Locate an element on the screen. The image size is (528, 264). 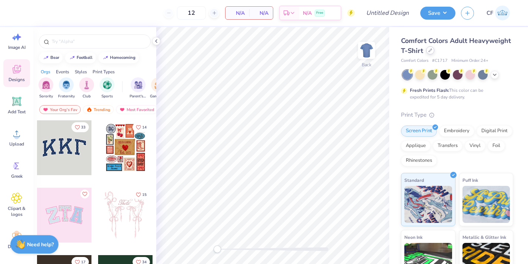
img: Club Image is located at coordinates (87, 85).